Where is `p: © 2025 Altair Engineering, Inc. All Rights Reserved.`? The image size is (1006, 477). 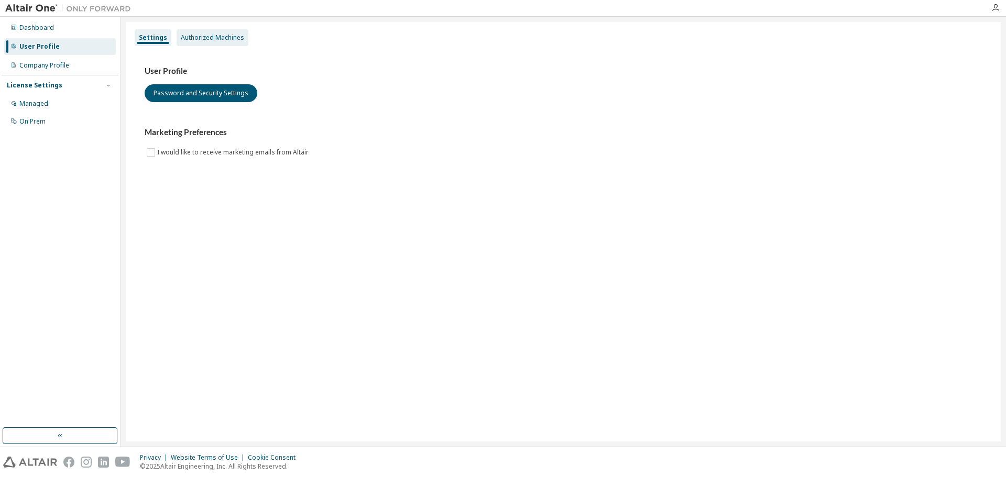 p: © 2025 Altair Engineering, Inc. All Rights Reserved. is located at coordinates (221, 466).